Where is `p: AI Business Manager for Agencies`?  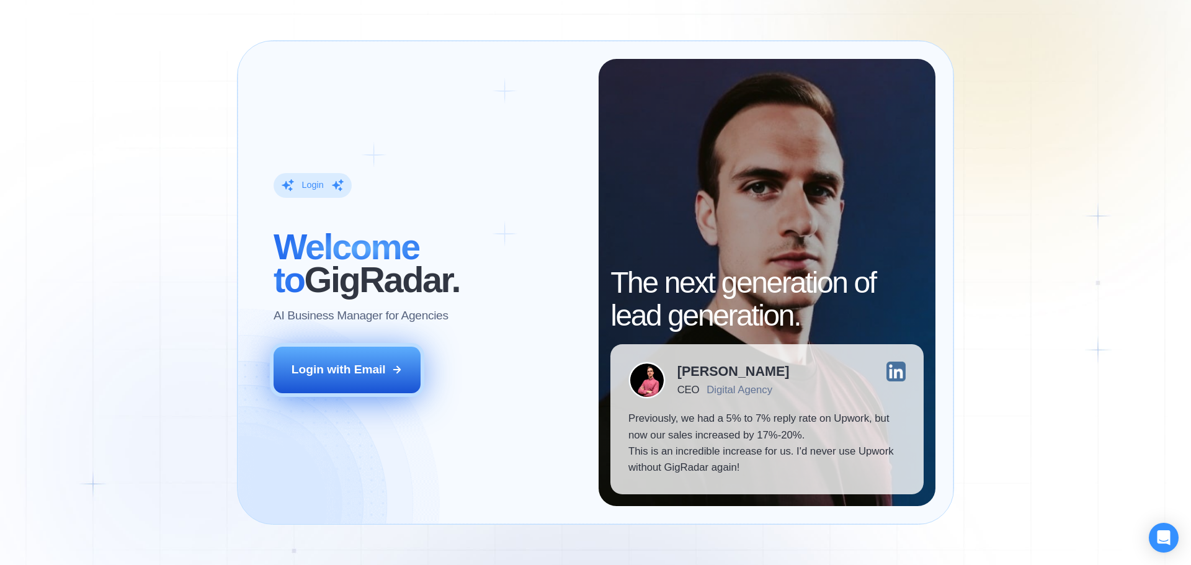
p: AI Business Manager for Agencies is located at coordinates (361, 316).